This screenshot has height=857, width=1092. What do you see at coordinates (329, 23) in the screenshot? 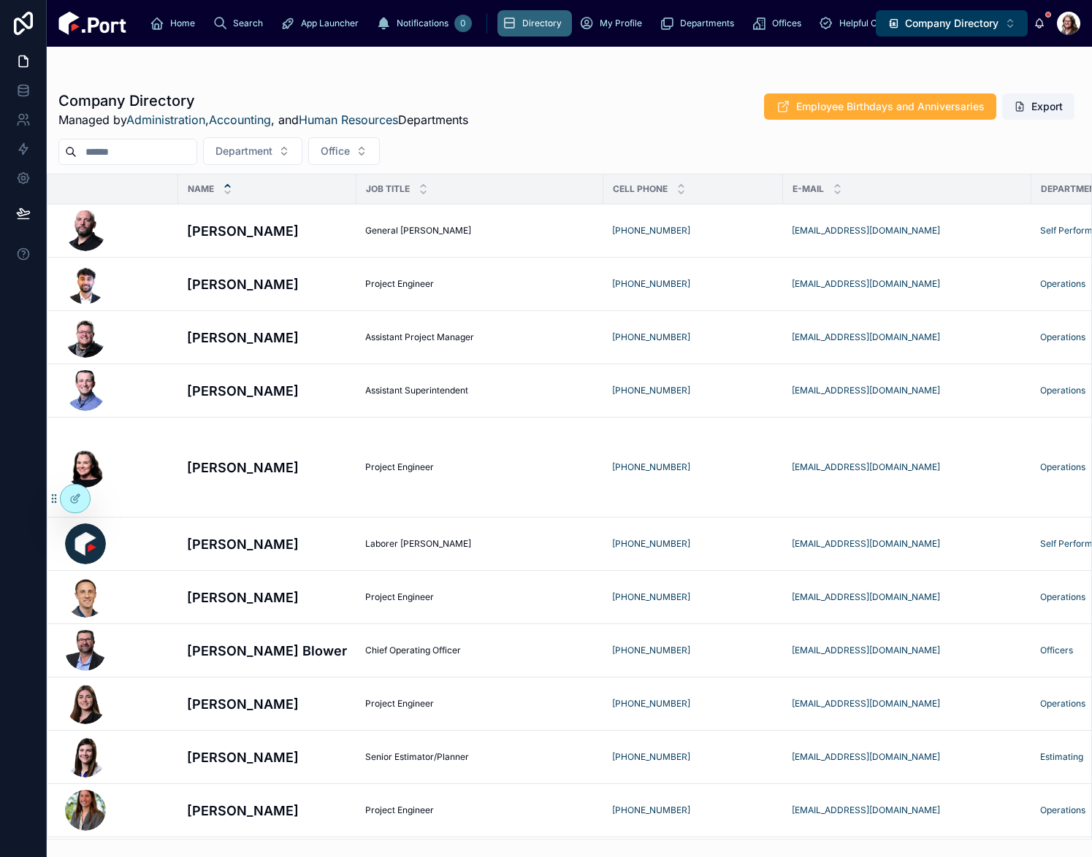
I see `span: App Launcher` at bounding box center [329, 23].